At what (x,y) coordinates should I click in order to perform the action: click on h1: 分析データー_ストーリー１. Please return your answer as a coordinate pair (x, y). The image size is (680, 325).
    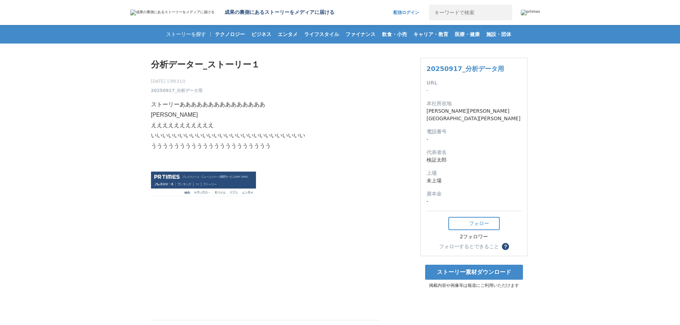
    Looking at the image, I should click on (265, 65).